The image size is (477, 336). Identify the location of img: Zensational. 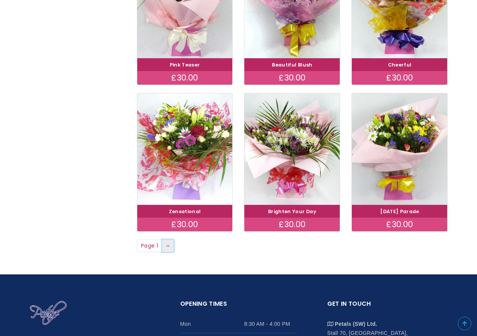
(185, 149).